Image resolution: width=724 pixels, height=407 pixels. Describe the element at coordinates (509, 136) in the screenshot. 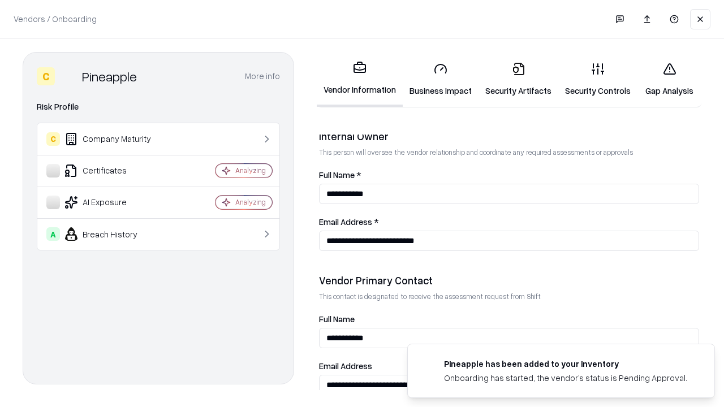

I see `div: Internal Owner` at that location.